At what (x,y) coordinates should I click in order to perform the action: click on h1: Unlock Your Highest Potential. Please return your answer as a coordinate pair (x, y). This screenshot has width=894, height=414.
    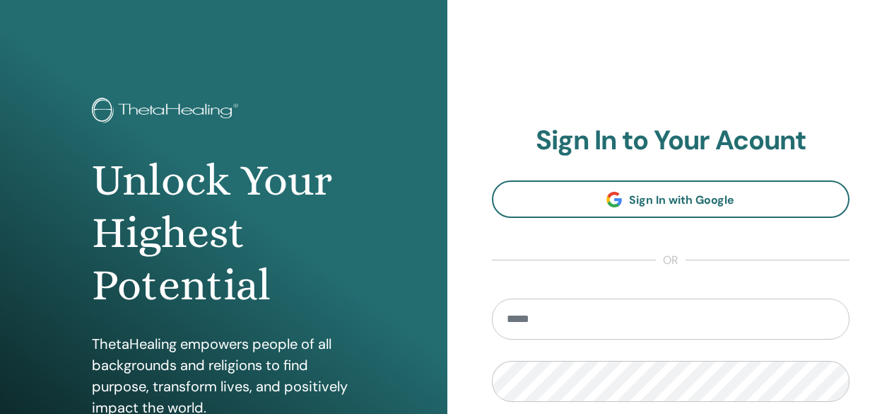
    Looking at the image, I should click on (223, 233).